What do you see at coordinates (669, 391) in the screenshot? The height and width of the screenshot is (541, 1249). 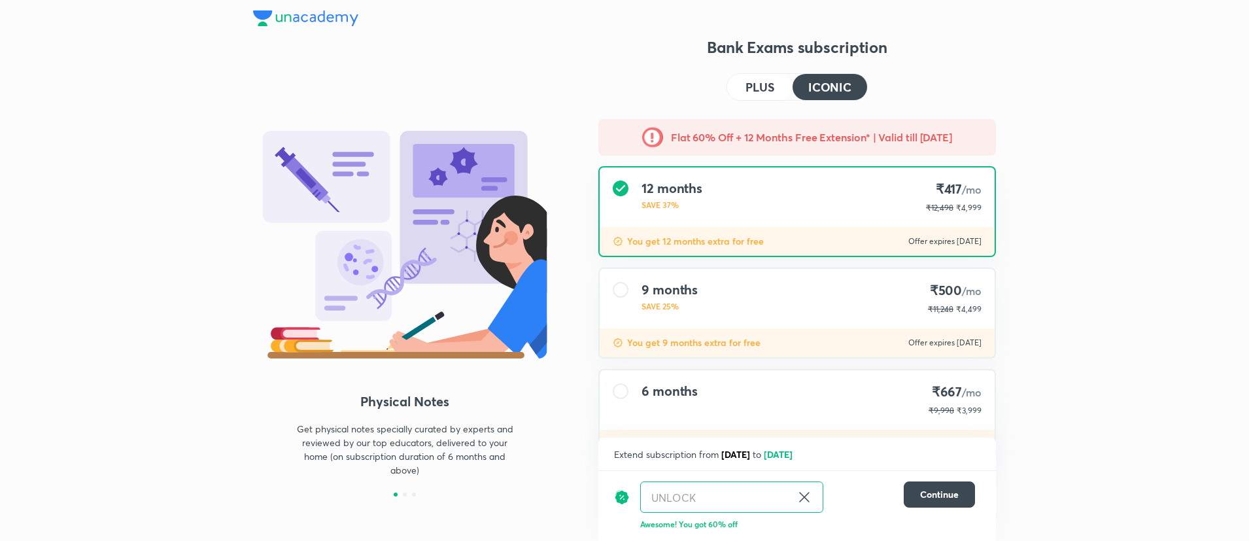 I see `h4: 6 months` at bounding box center [669, 391].